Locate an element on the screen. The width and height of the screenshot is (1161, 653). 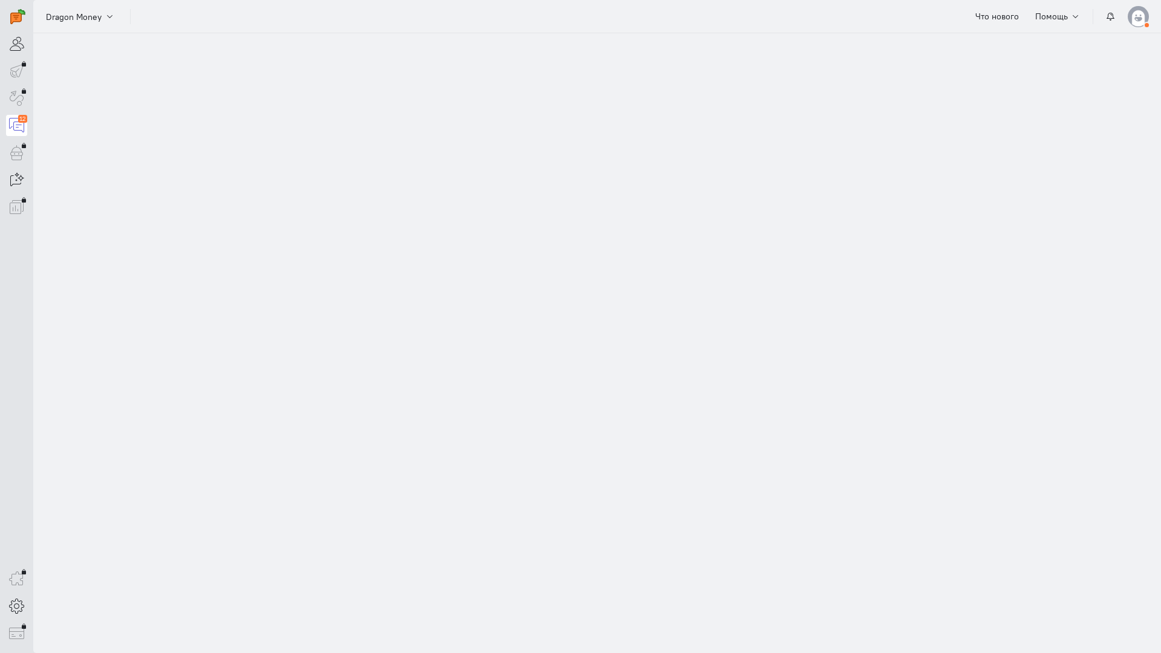
span: Что нового is located at coordinates (997, 16).